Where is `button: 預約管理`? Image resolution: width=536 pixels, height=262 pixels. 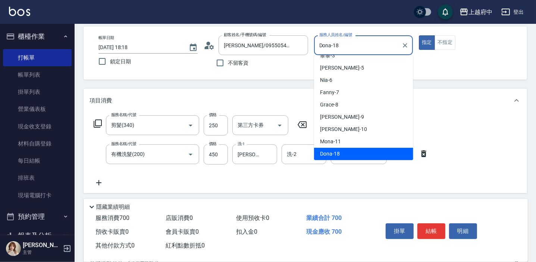 button: 預約管理 is located at coordinates (37, 217).